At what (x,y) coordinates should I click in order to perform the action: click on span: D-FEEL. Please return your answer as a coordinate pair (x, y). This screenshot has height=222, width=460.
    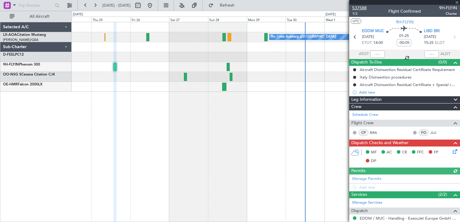
    Looking at the image, I should click on (9, 55).